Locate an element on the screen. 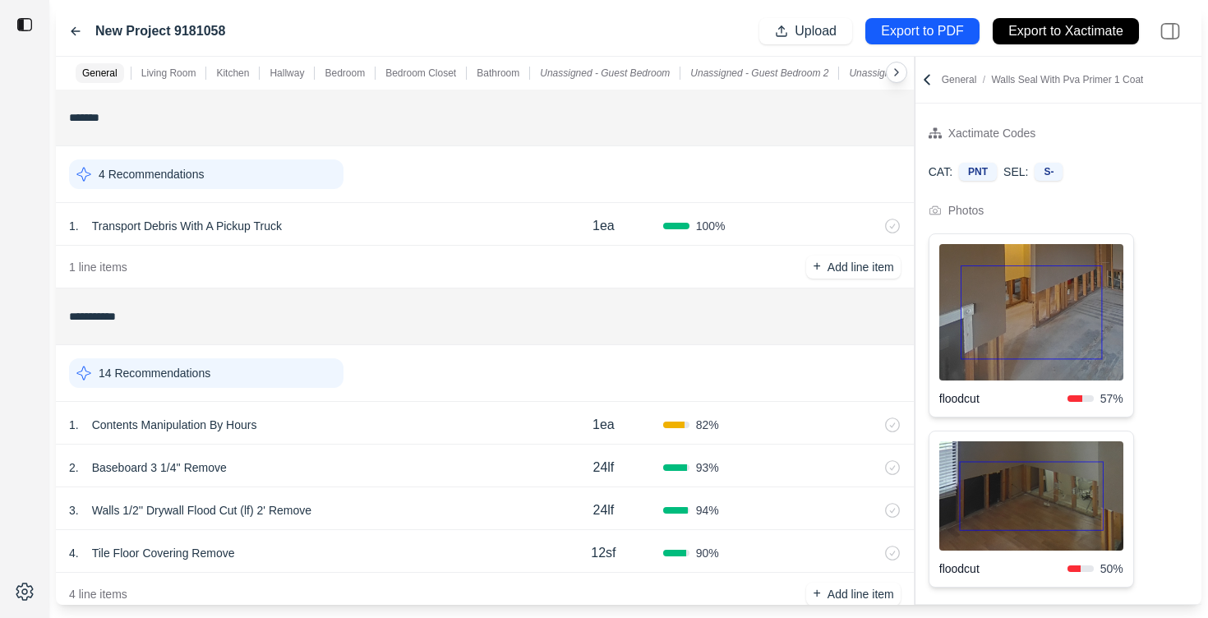  p: Kitchen is located at coordinates (233, 73).